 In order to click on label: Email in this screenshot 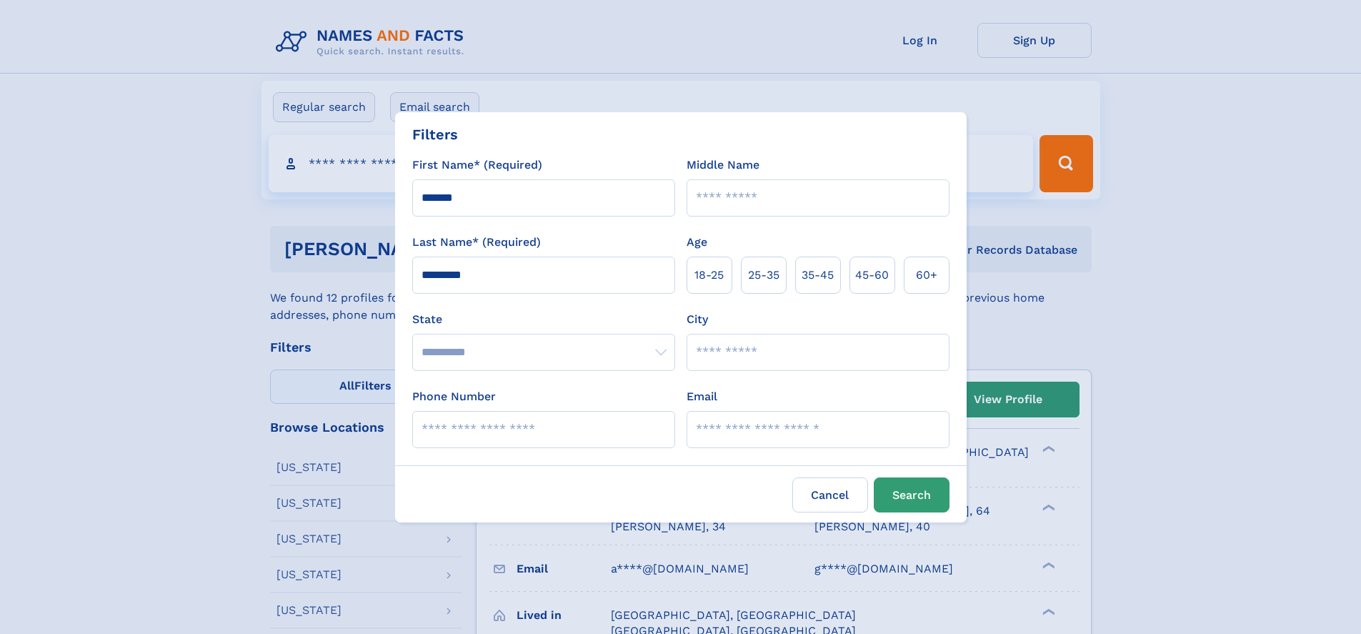, I will do `click(702, 397)`.